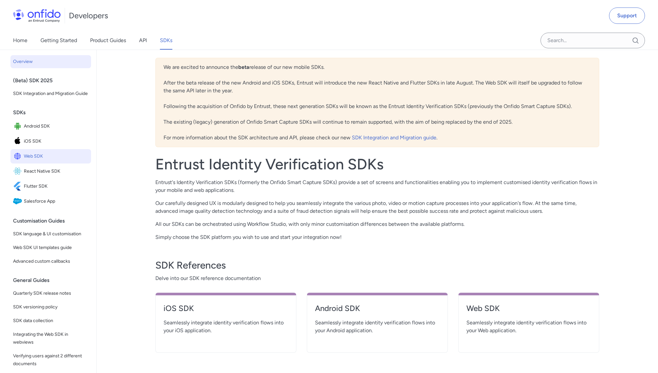  I want to click on span: iOS SDK, so click(56, 141).